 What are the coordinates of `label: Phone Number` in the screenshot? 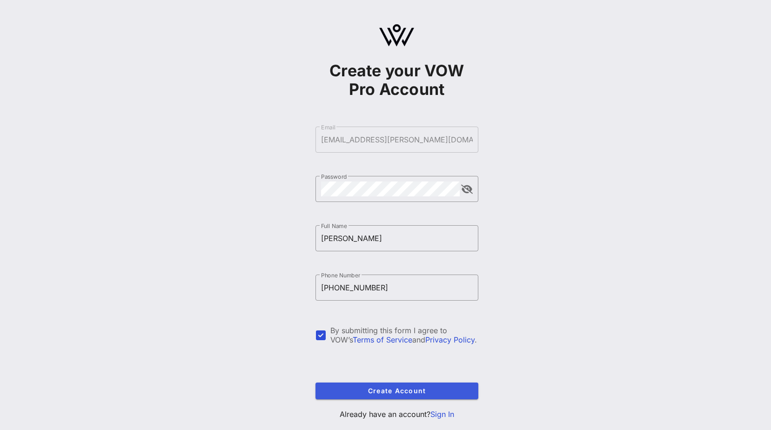 It's located at (341, 275).